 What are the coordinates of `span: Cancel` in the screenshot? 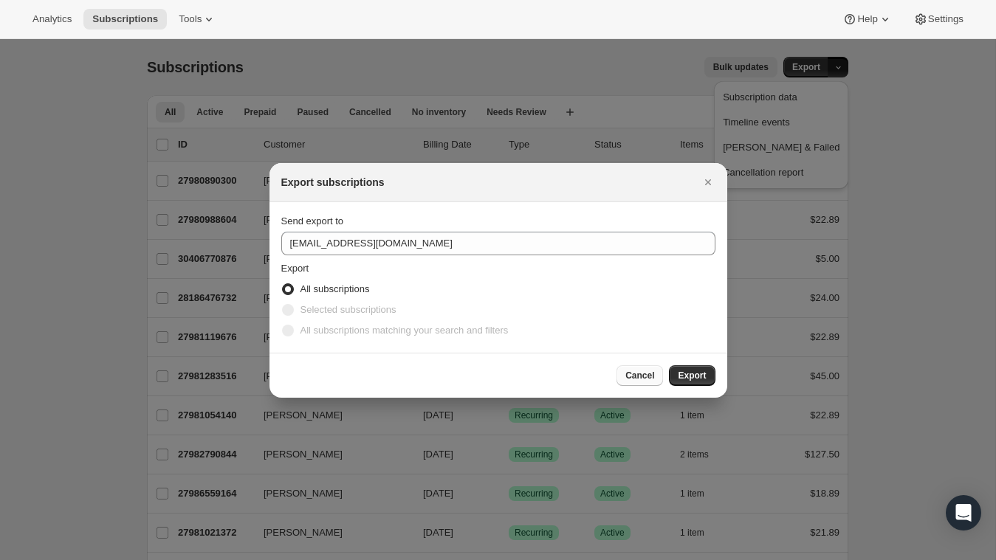 It's located at (639, 376).